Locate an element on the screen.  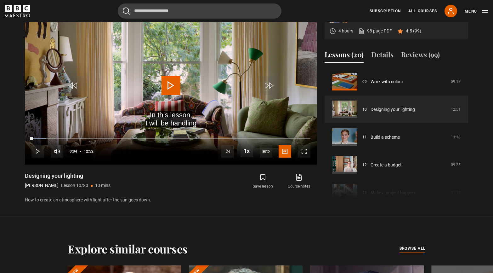
p: How to create an atmosphere with light after the sun goes down. is located at coordinates (171, 200).